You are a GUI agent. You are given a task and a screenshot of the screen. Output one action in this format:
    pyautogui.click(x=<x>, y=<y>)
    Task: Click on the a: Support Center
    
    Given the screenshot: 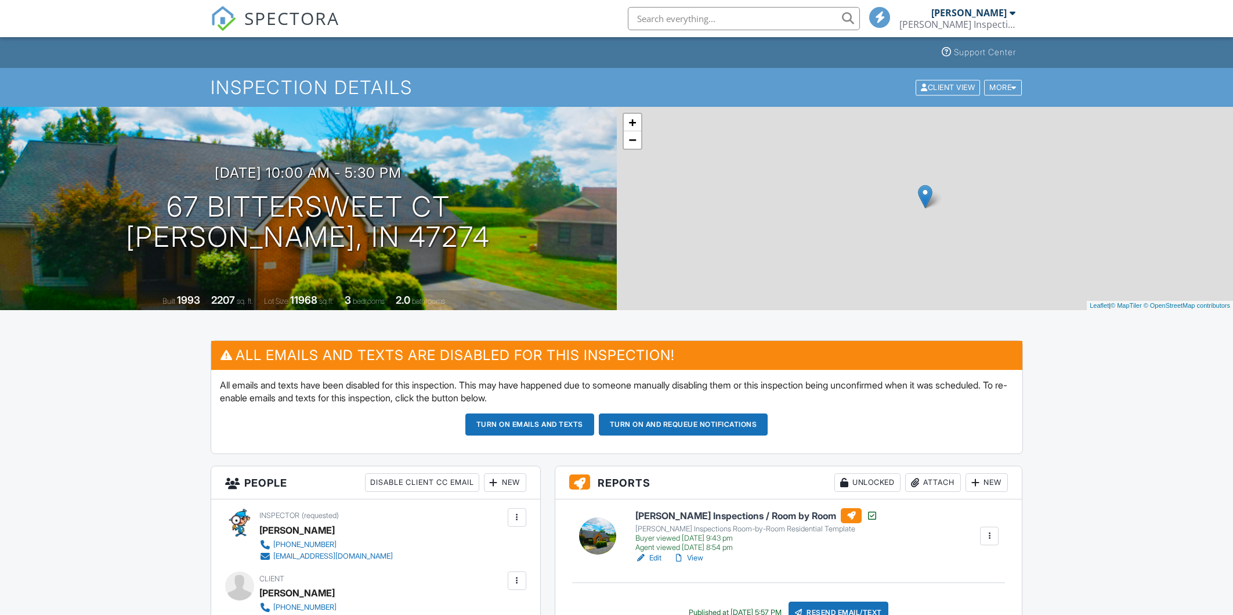 What is the action you would take?
    pyautogui.click(x=979, y=52)
    